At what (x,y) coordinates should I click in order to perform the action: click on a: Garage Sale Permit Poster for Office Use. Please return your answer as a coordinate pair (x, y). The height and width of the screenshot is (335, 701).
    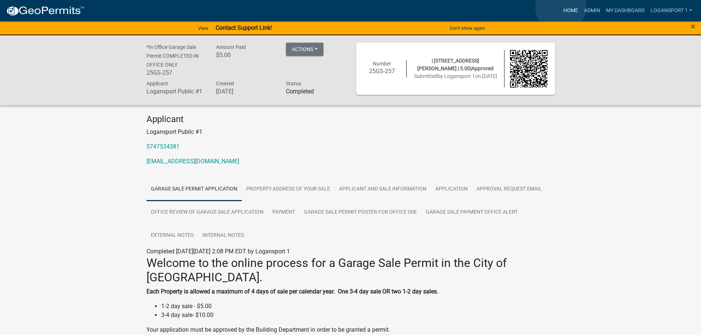
    Looking at the image, I should click on (360, 213).